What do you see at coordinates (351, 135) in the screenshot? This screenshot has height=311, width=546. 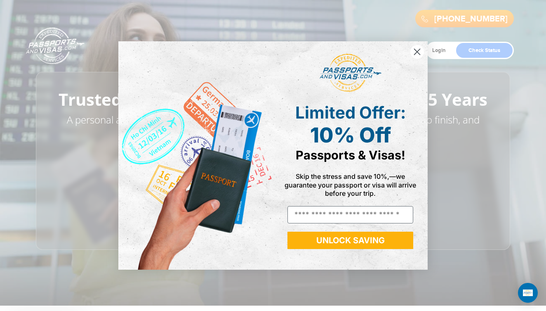 I see `span: 10% Off` at bounding box center [351, 135].